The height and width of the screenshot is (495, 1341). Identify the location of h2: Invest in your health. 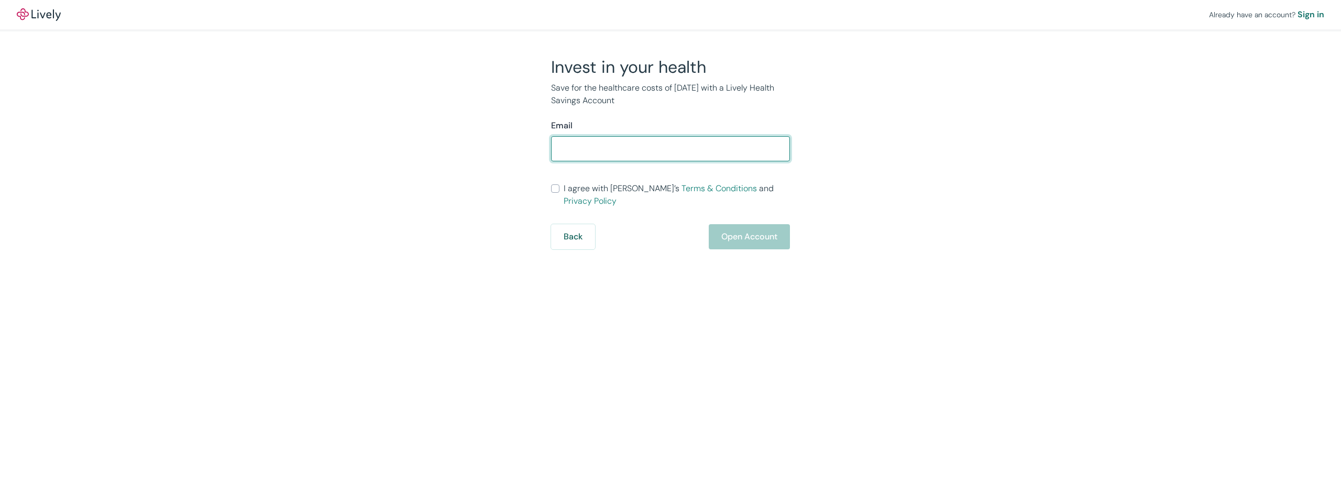
(671, 67).